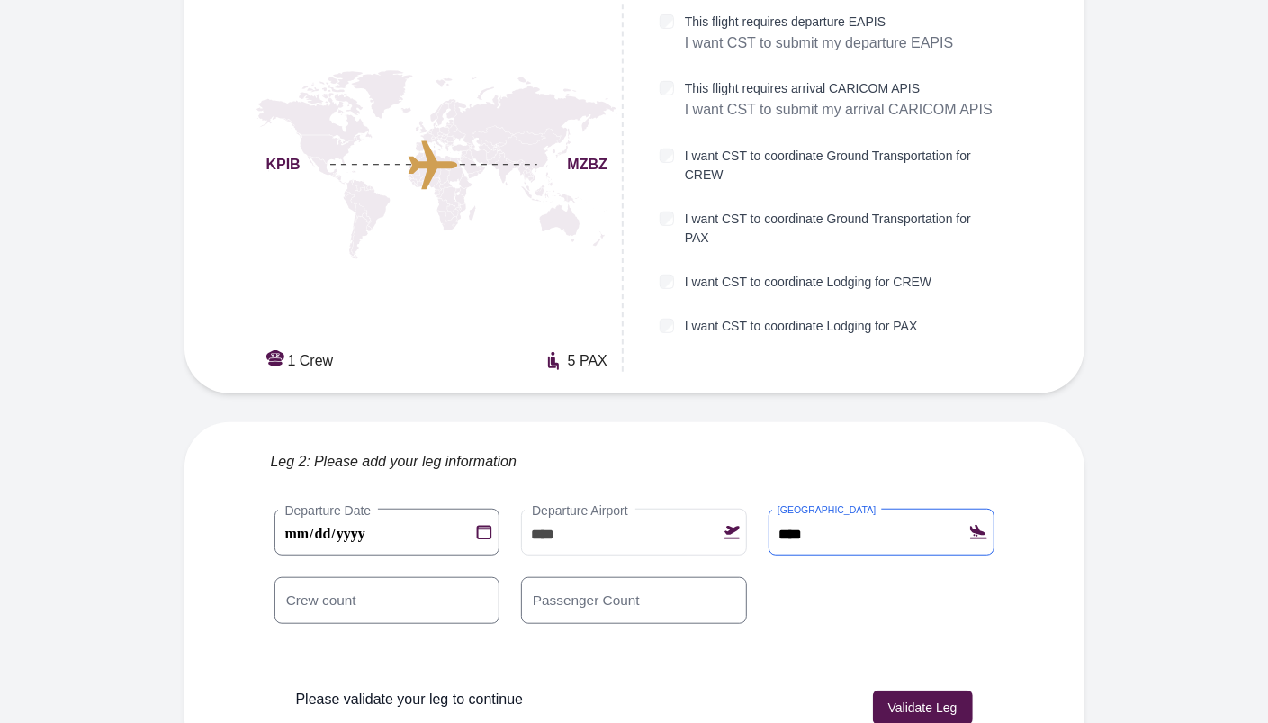  Describe the element at coordinates (310, 361) in the screenshot. I see `span: 1 Crew` at that location.